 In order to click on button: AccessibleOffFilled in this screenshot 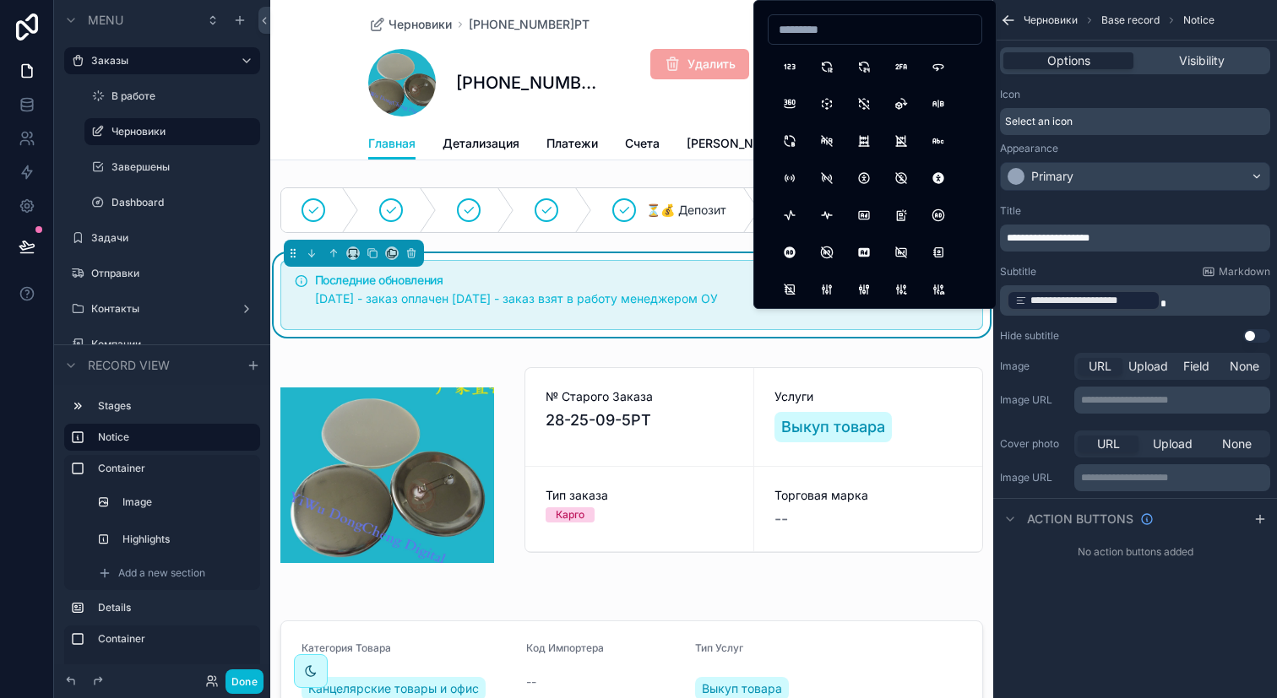, I will do `click(938, 178)`.